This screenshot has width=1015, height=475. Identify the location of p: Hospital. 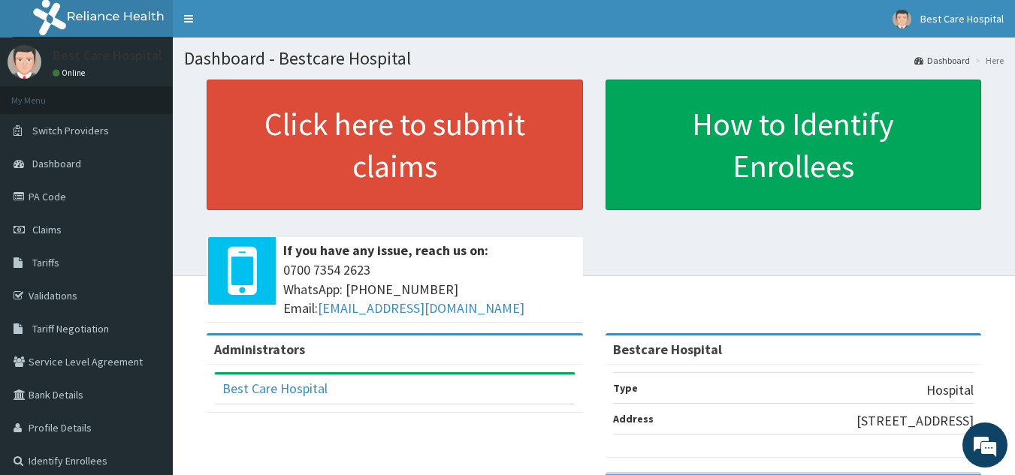
(949, 391).